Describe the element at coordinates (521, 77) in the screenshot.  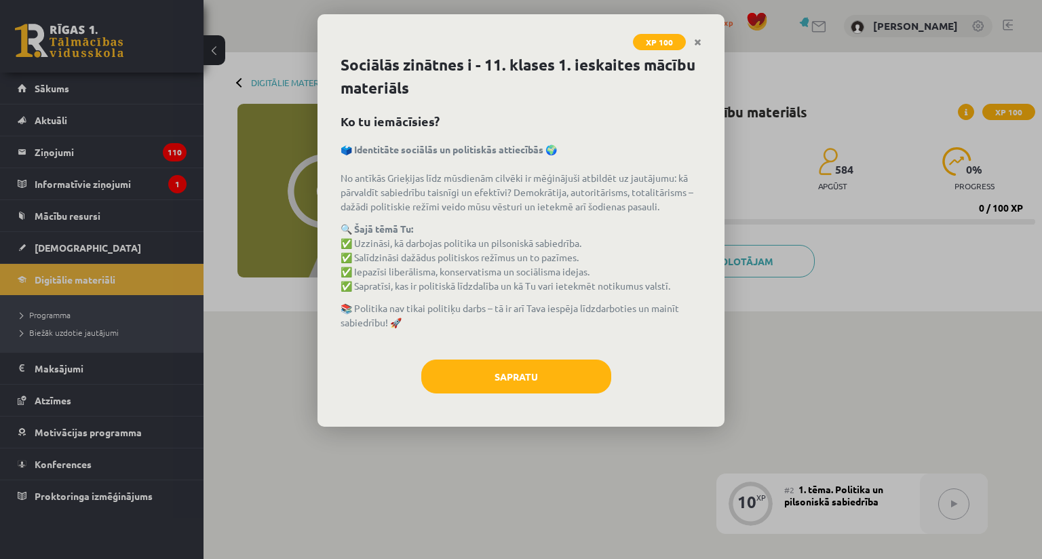
I see `h1: Sociālās zinātnes i - 11. klases 1. ieskaites mācību materiāls` at that location.